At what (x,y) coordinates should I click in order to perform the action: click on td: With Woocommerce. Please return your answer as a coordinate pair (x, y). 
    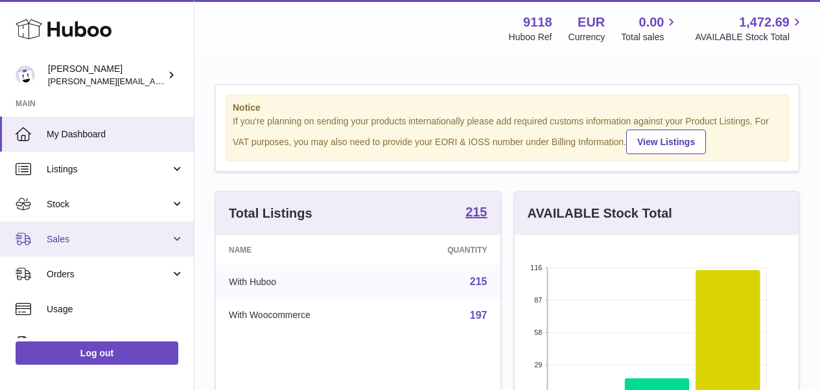
    Looking at the image, I should click on (304, 316).